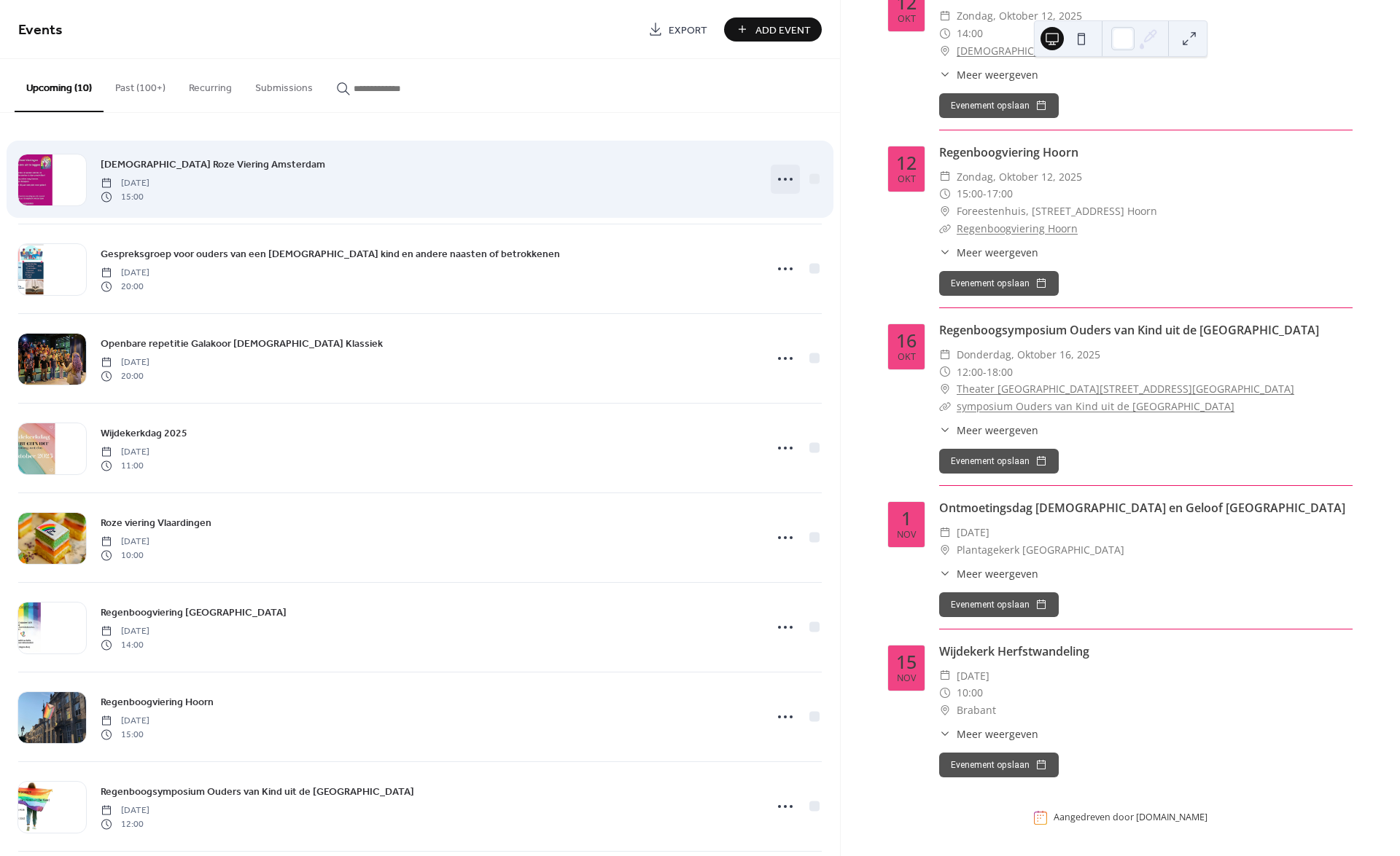 The image size is (1400, 856). I want to click on button: Submissions, so click(284, 84).